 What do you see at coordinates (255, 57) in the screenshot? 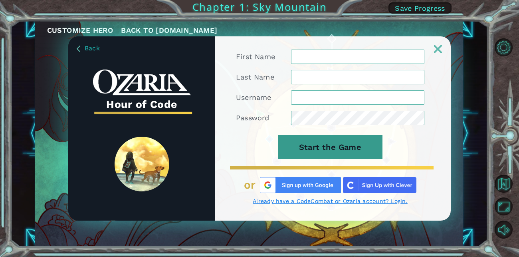
I see `label: First Name` at bounding box center [255, 57].